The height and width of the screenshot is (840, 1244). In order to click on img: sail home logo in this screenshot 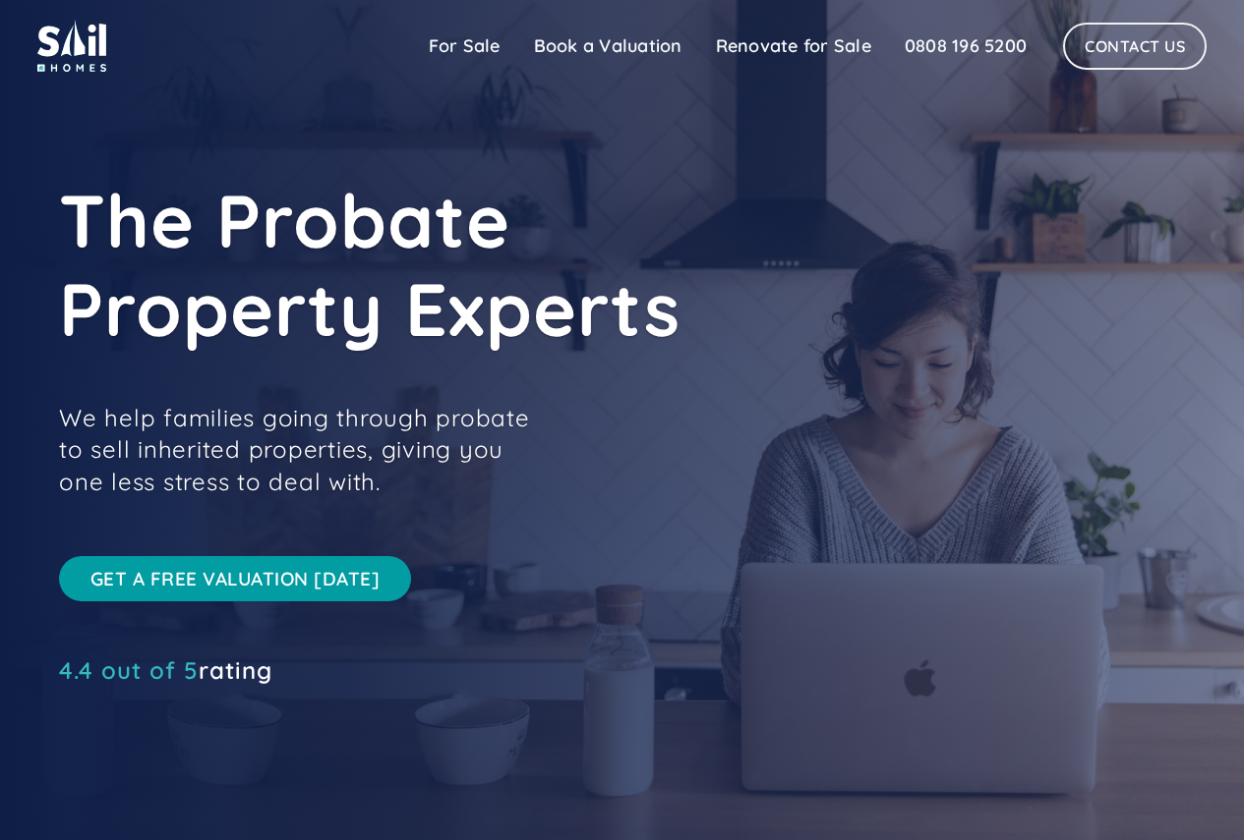, I will do `click(72, 45)`.